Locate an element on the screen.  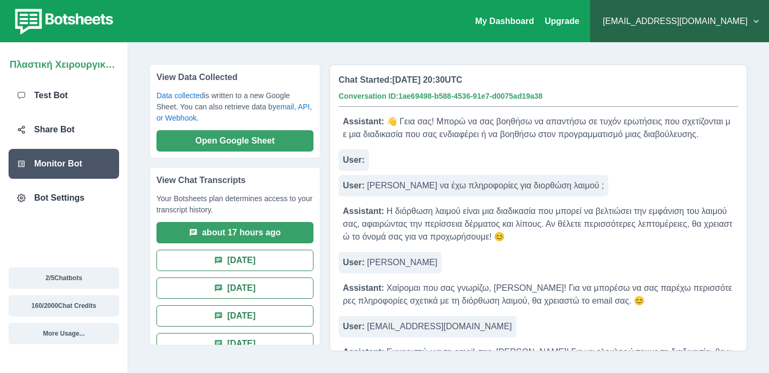
a: Upgrade is located at coordinates (562, 21).